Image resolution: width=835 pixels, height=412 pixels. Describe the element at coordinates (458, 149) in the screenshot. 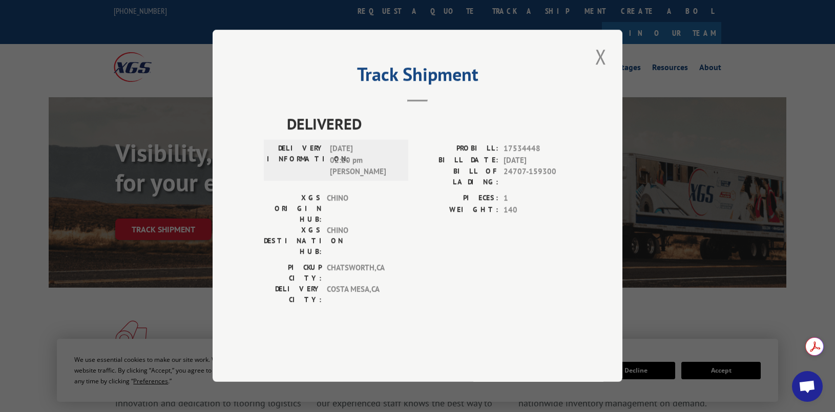

I see `label: PROBILL:` at that location.